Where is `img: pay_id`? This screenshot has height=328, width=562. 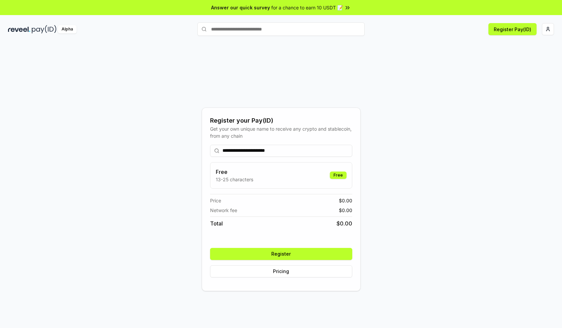
img: pay_id is located at coordinates (44, 29).